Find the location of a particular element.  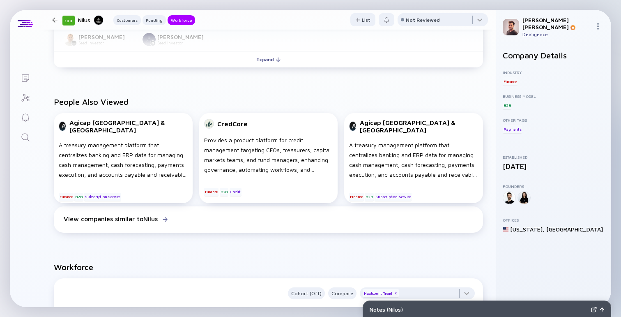

div: Customers is located at coordinates (127, 20).